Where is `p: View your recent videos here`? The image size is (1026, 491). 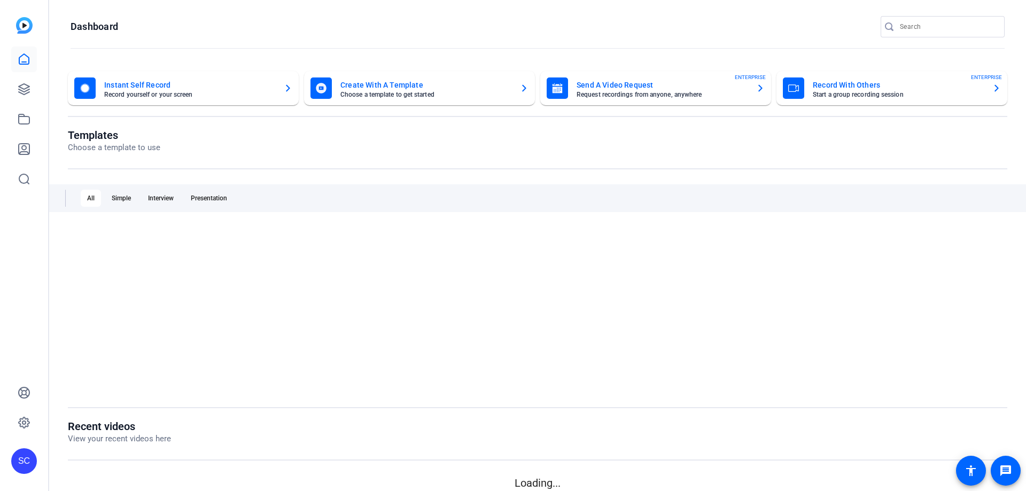
p: View your recent videos here is located at coordinates (119, 439).